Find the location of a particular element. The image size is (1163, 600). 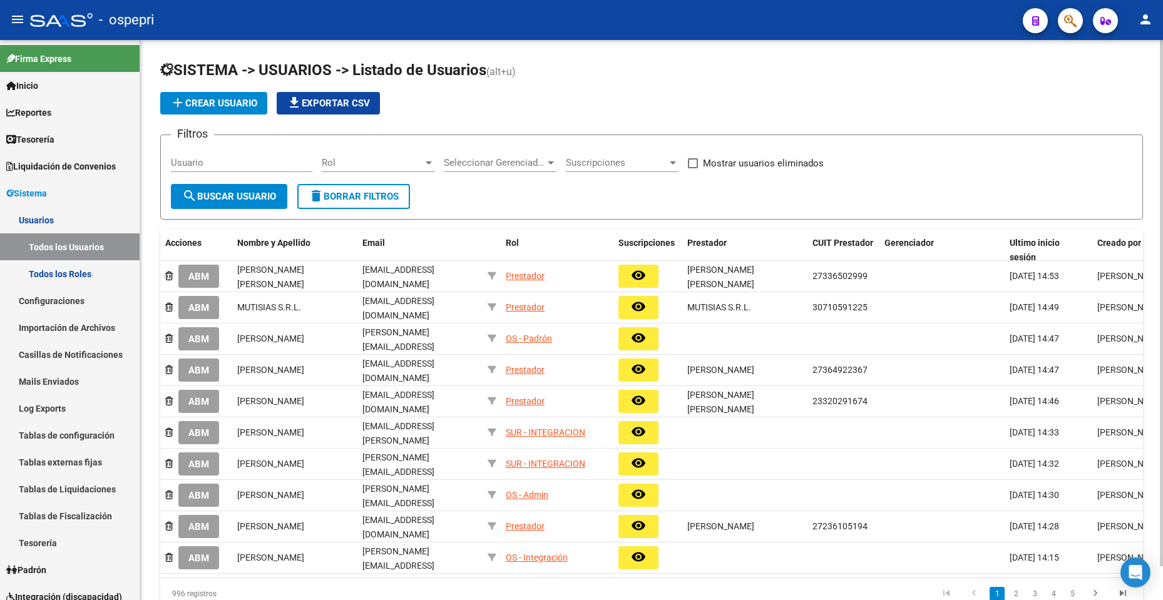

datatable-header-cell: Ultimo inicio sesión is located at coordinates (1049, 250).